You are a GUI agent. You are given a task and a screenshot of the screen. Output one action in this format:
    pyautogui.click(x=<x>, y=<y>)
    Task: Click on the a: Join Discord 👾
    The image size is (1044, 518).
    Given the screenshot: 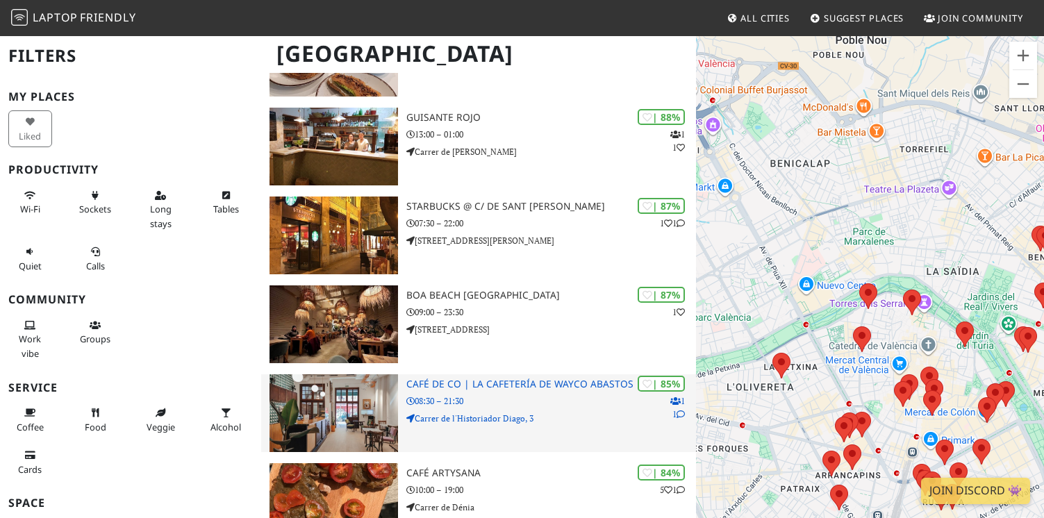 What is the action you would take?
    pyautogui.click(x=975, y=491)
    